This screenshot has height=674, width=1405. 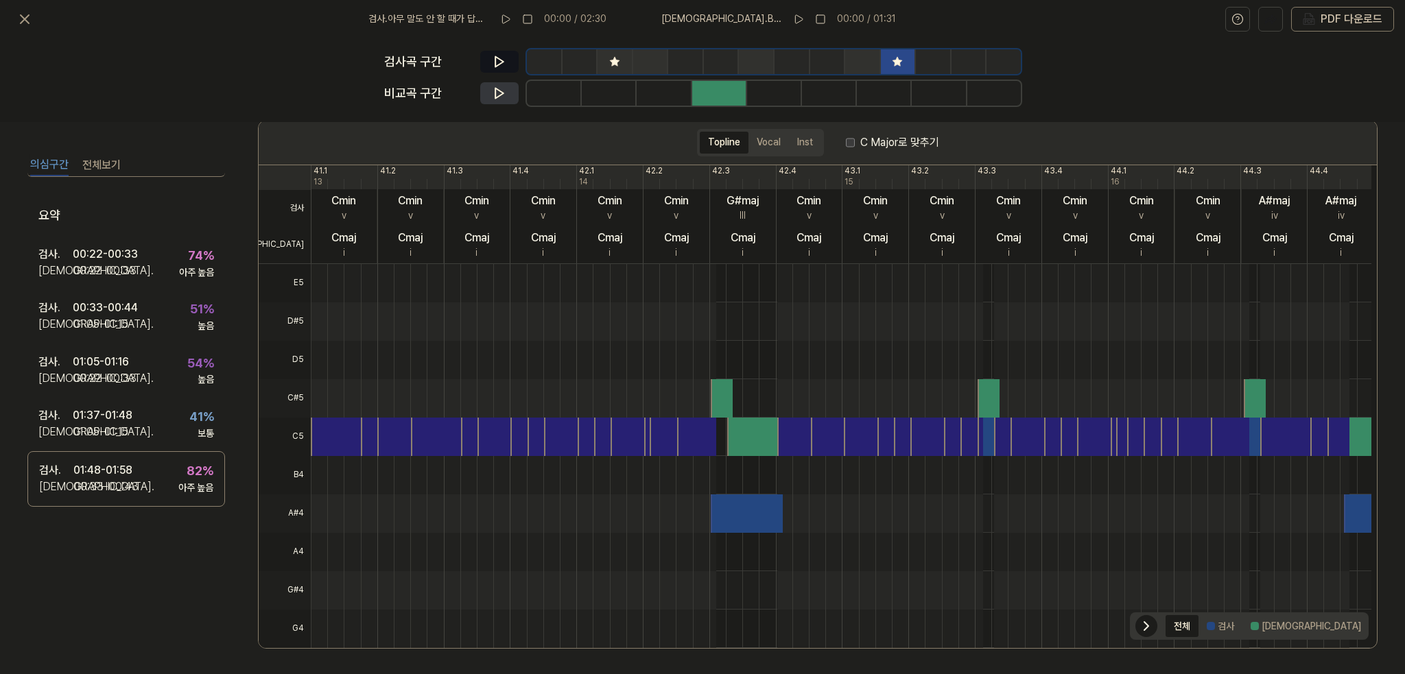 I want to click on div: 54 %, so click(x=200, y=363).